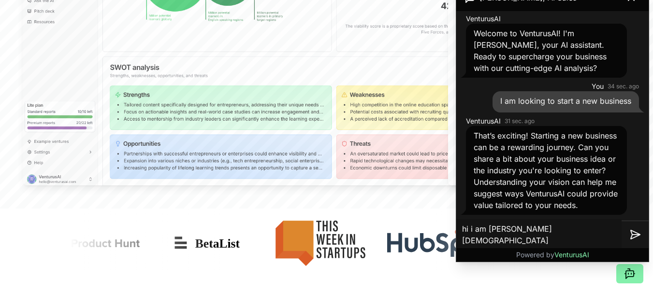 The height and width of the screenshot is (293, 653). I want to click on span: I am looking to start a new business, so click(565, 101).